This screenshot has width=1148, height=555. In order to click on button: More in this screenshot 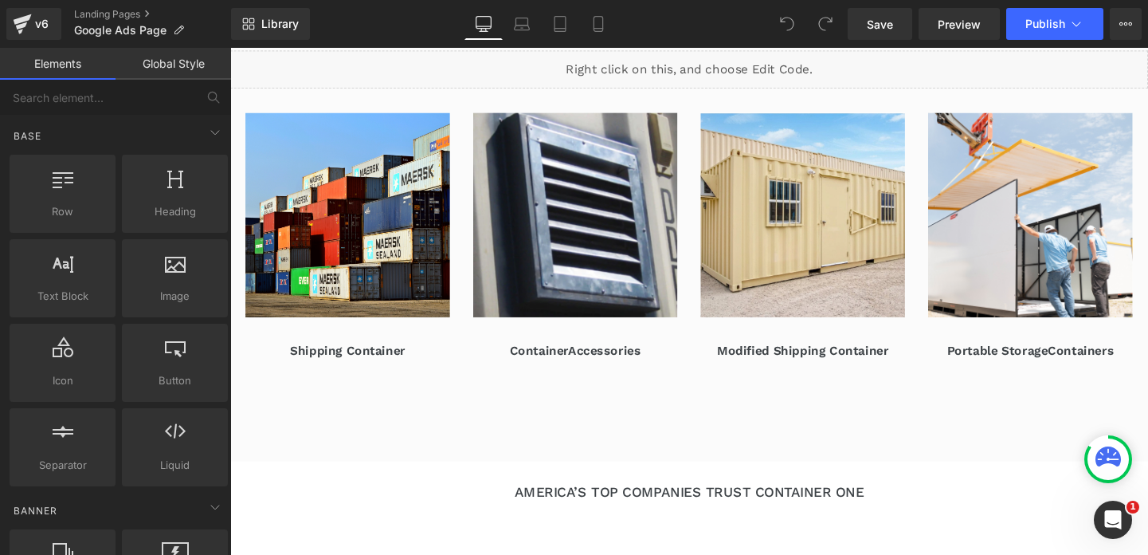, I will do `click(1126, 24)`.